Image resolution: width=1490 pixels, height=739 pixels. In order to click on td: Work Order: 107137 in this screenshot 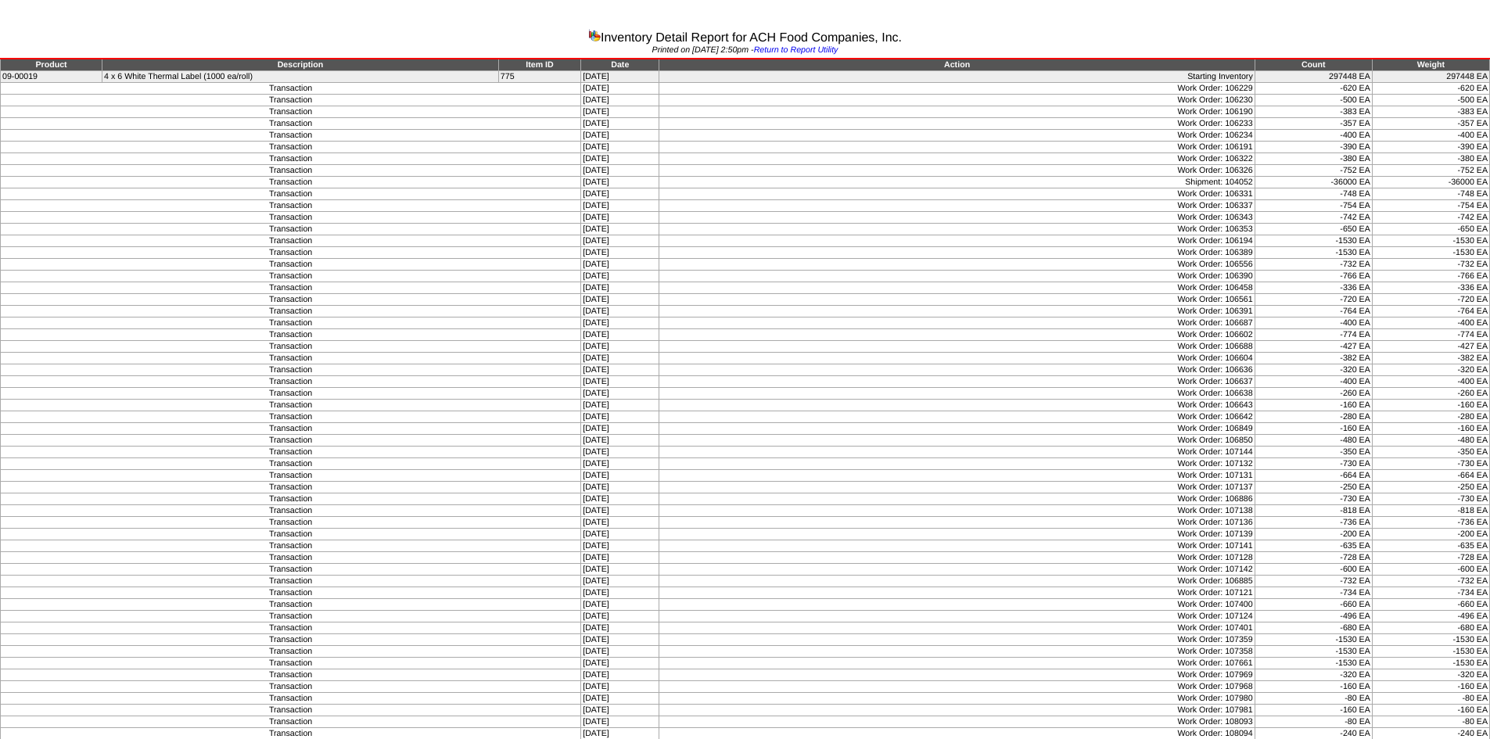, I will do `click(956, 487)`.